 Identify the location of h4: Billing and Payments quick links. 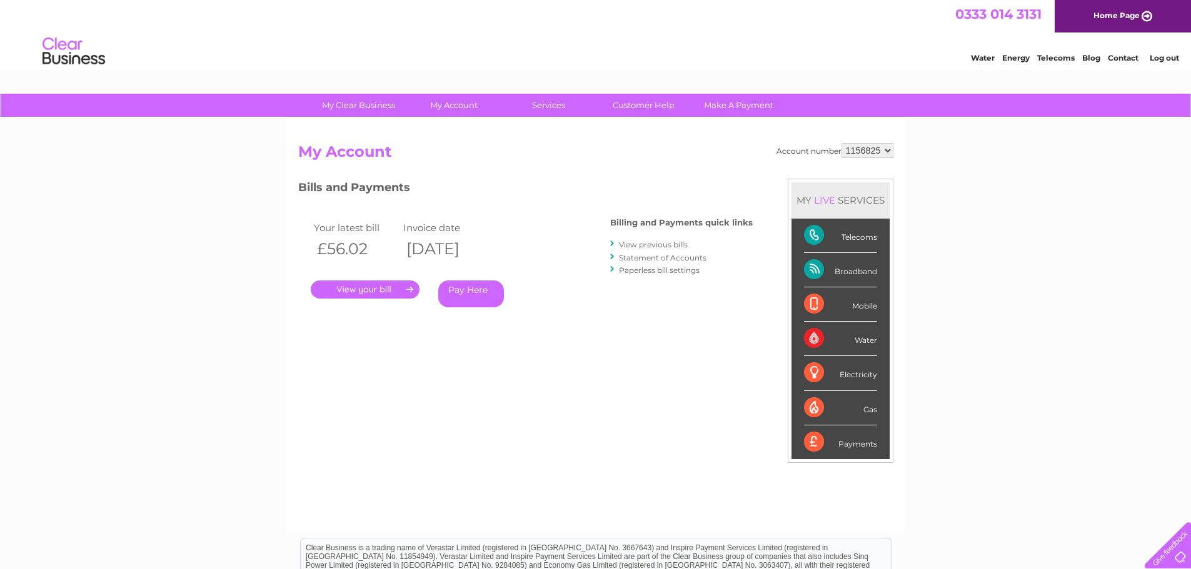
(681, 223).